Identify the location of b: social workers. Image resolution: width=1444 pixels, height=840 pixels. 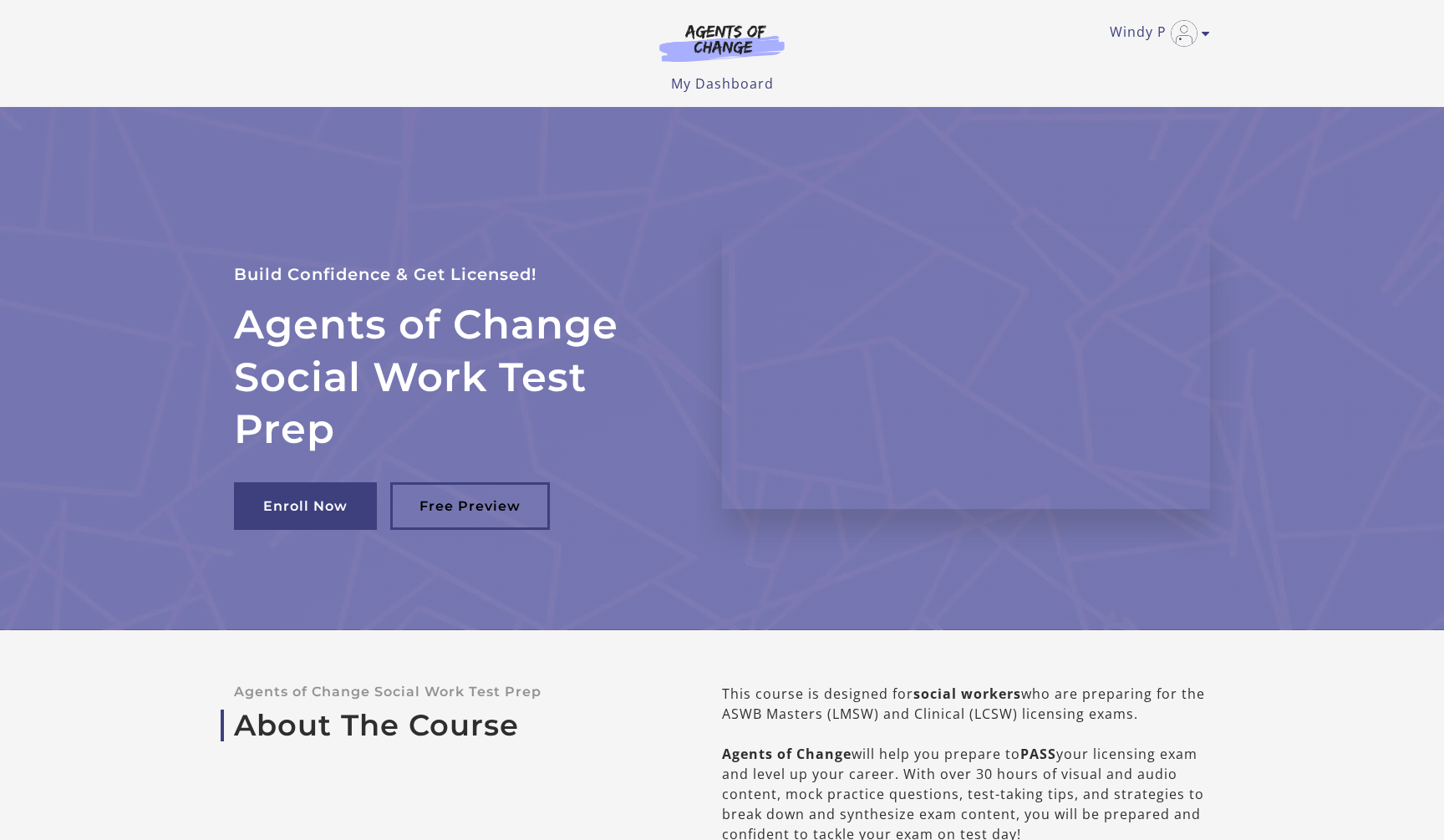
(967, 694).